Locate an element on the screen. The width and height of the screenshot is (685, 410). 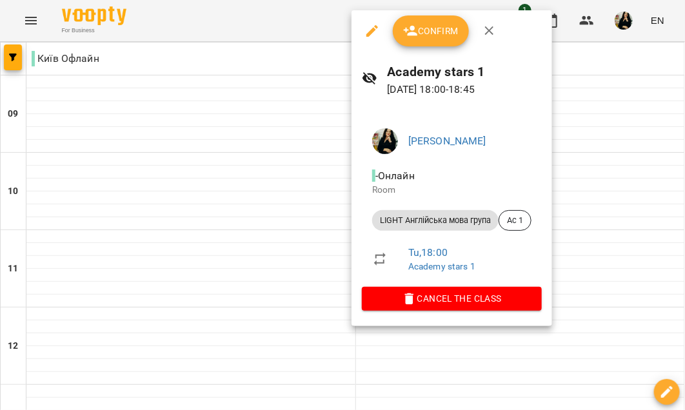
a: Tu , 18:00 is located at coordinates (428, 252).